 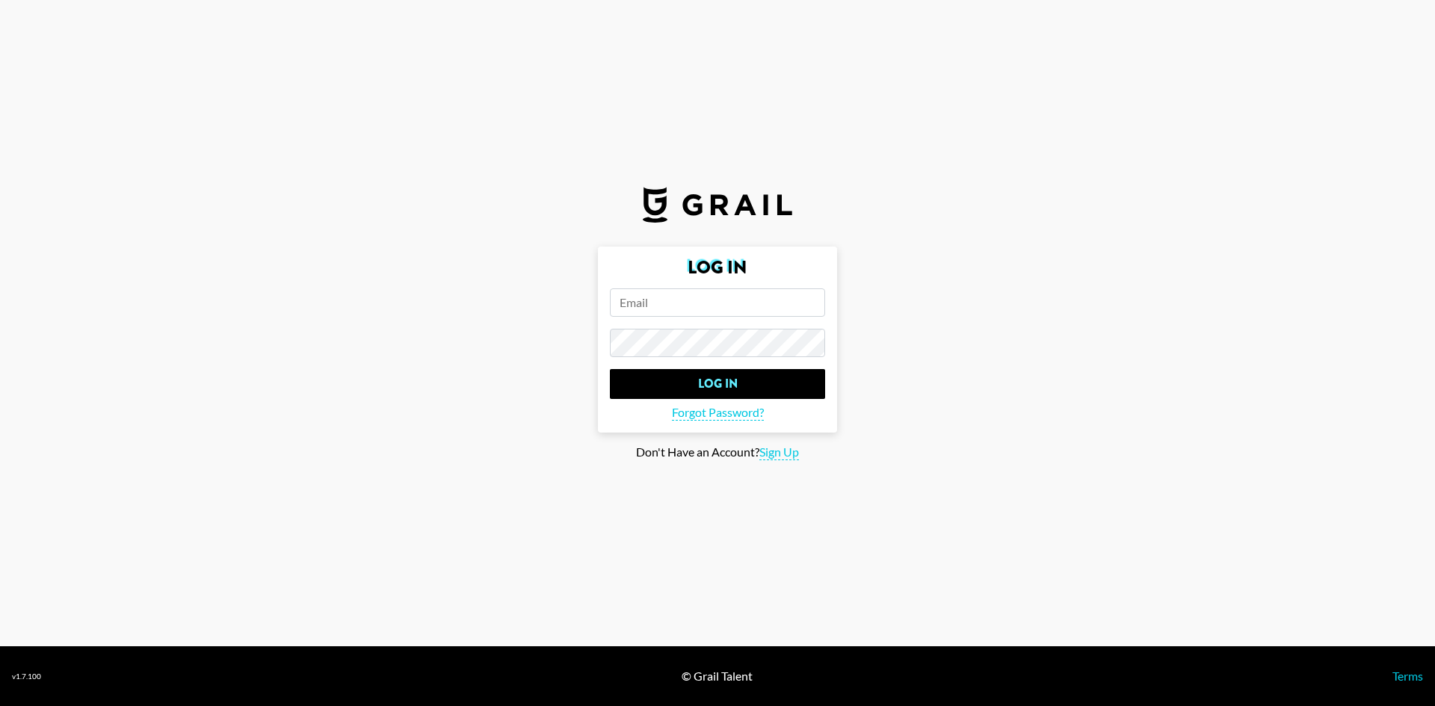 What do you see at coordinates (26, 676) in the screenshot?
I see `div: v 1.7.100` at bounding box center [26, 676].